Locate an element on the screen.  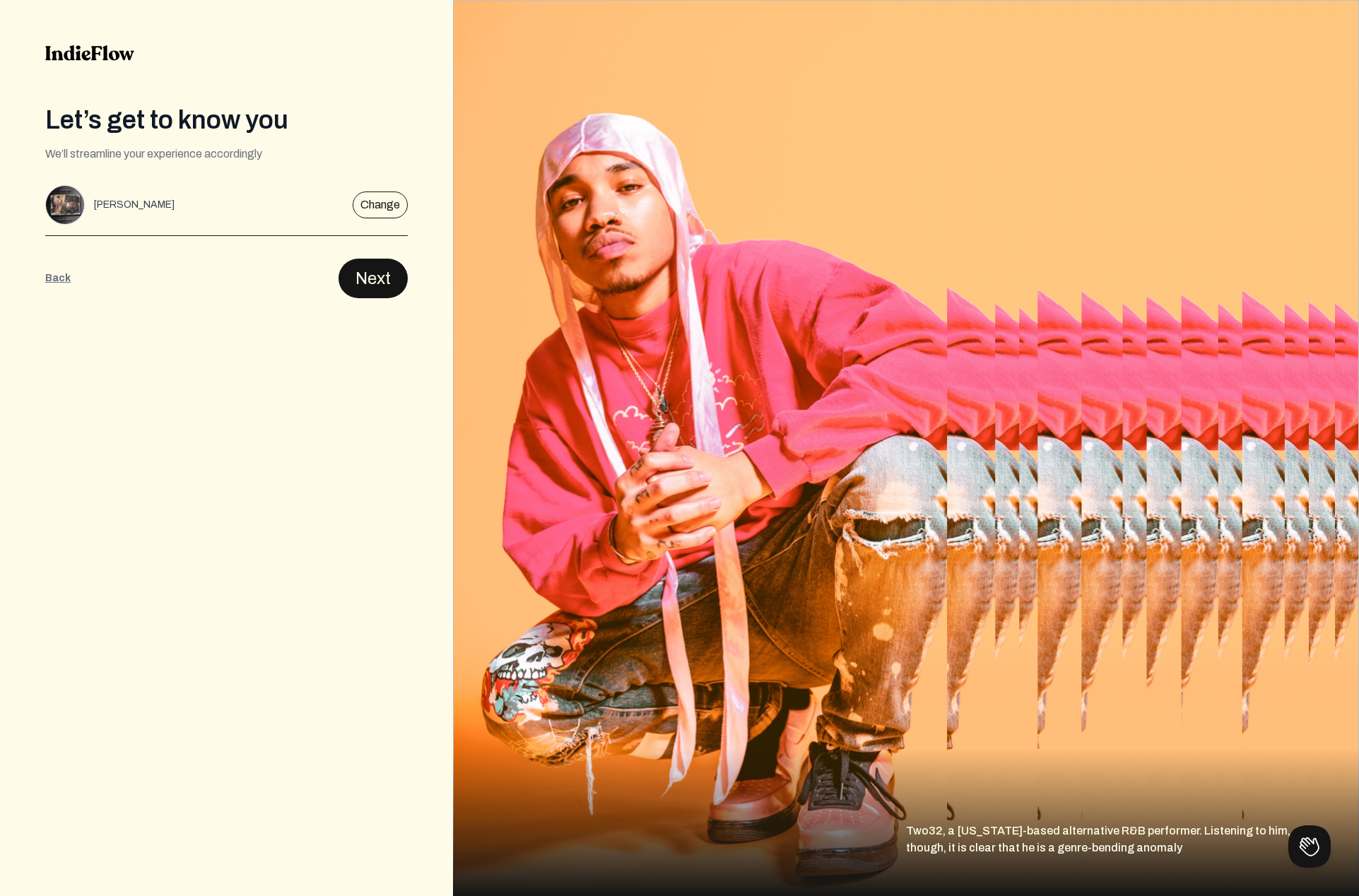
div: We’ll streamline your experience accordingly is located at coordinates (226, 154).